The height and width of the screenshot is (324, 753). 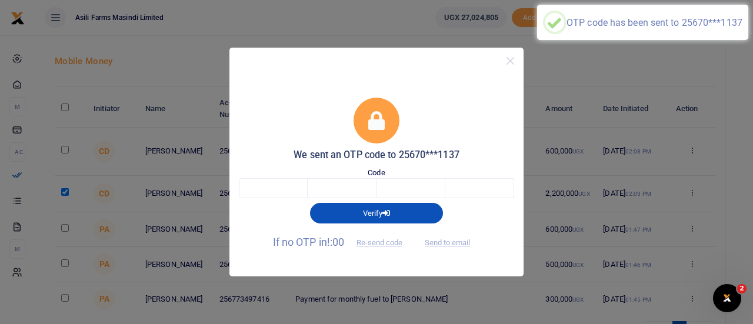 I want to click on button: Close, so click(x=510, y=61).